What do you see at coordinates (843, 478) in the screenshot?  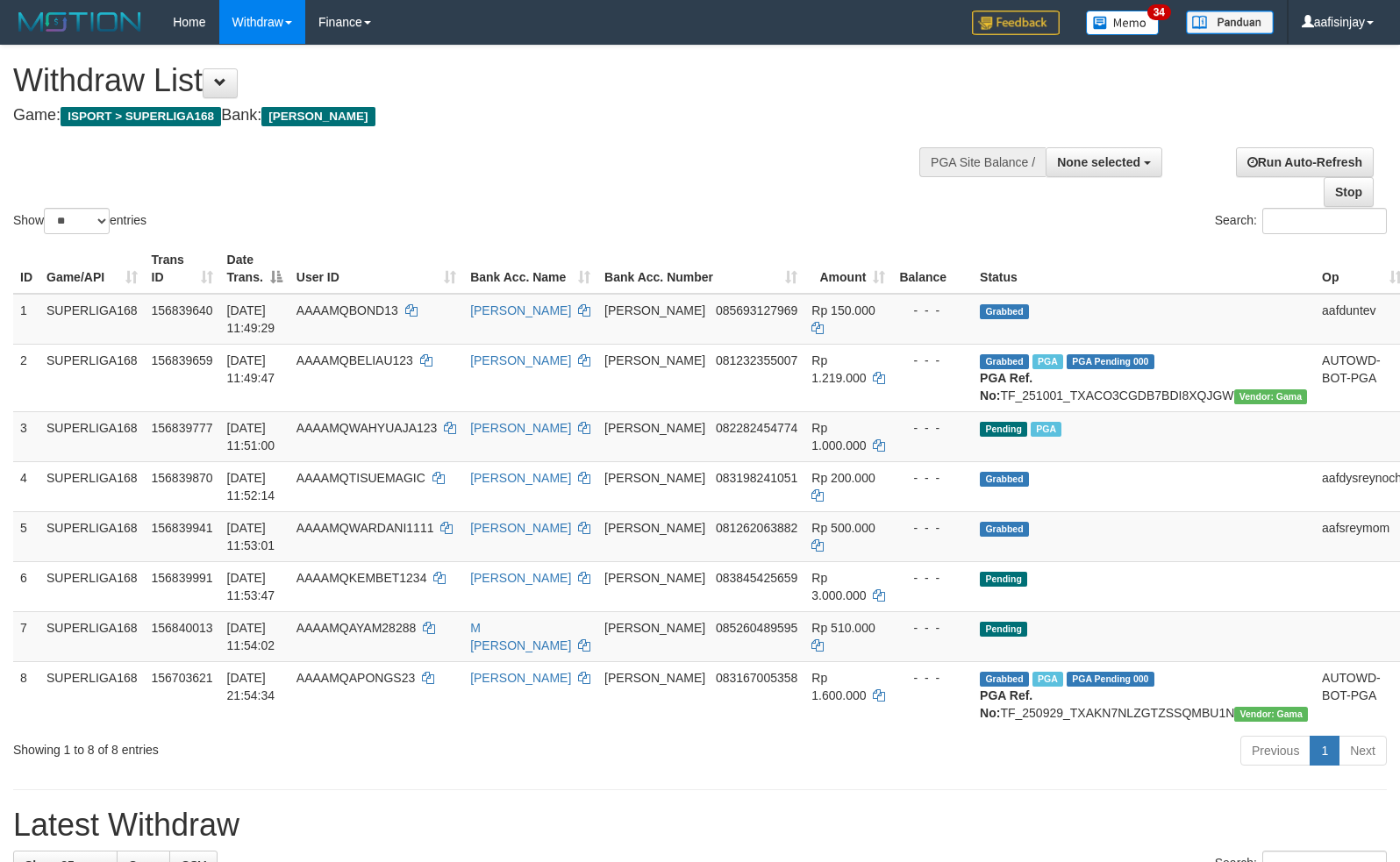 I see `span: Rp 200.000` at bounding box center [843, 478].